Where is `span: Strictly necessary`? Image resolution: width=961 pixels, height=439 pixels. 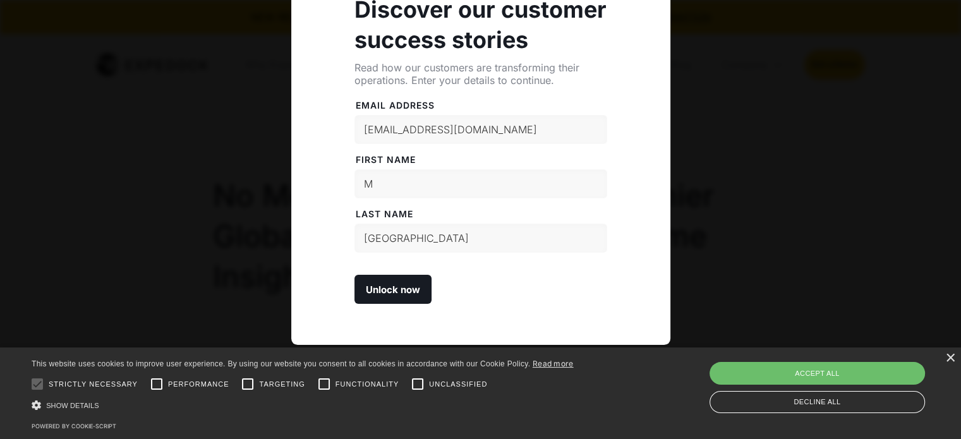
span: Strictly necessary is located at coordinates (93, 384).